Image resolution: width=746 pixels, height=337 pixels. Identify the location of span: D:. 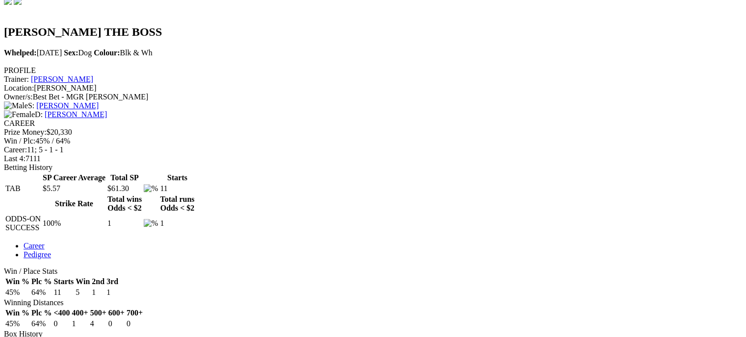
(23, 114).